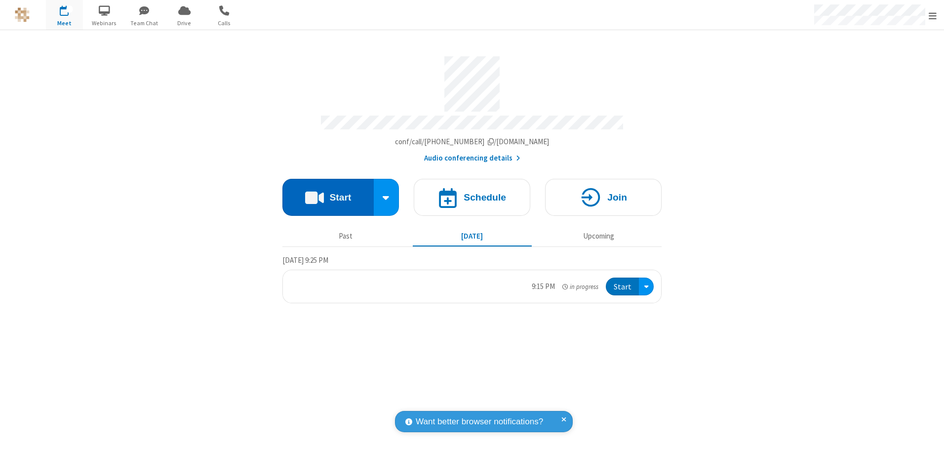 The height and width of the screenshot is (449, 944). Describe the element at coordinates (543, 286) in the screenshot. I see `div: 9:15 PM` at that location.